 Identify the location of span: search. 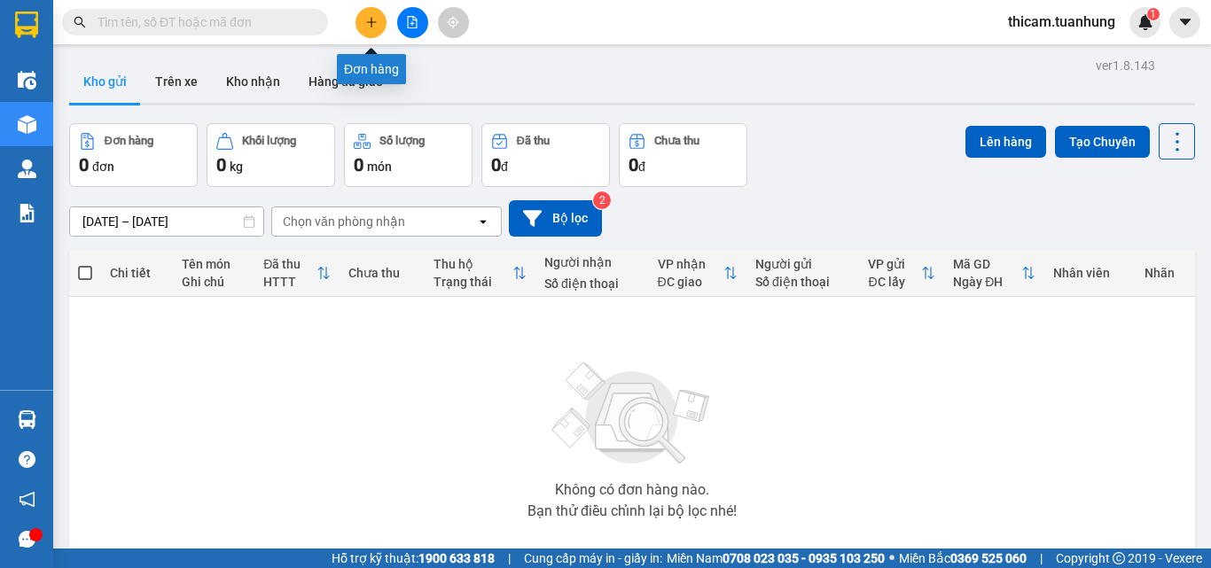
(80, 22).